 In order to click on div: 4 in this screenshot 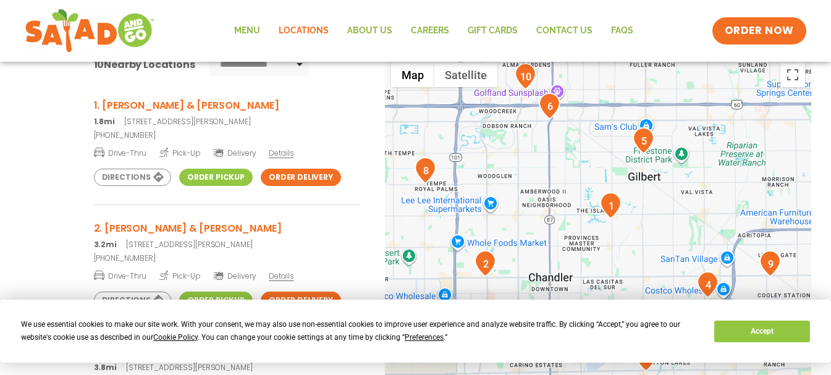, I will do `click(708, 284)`.